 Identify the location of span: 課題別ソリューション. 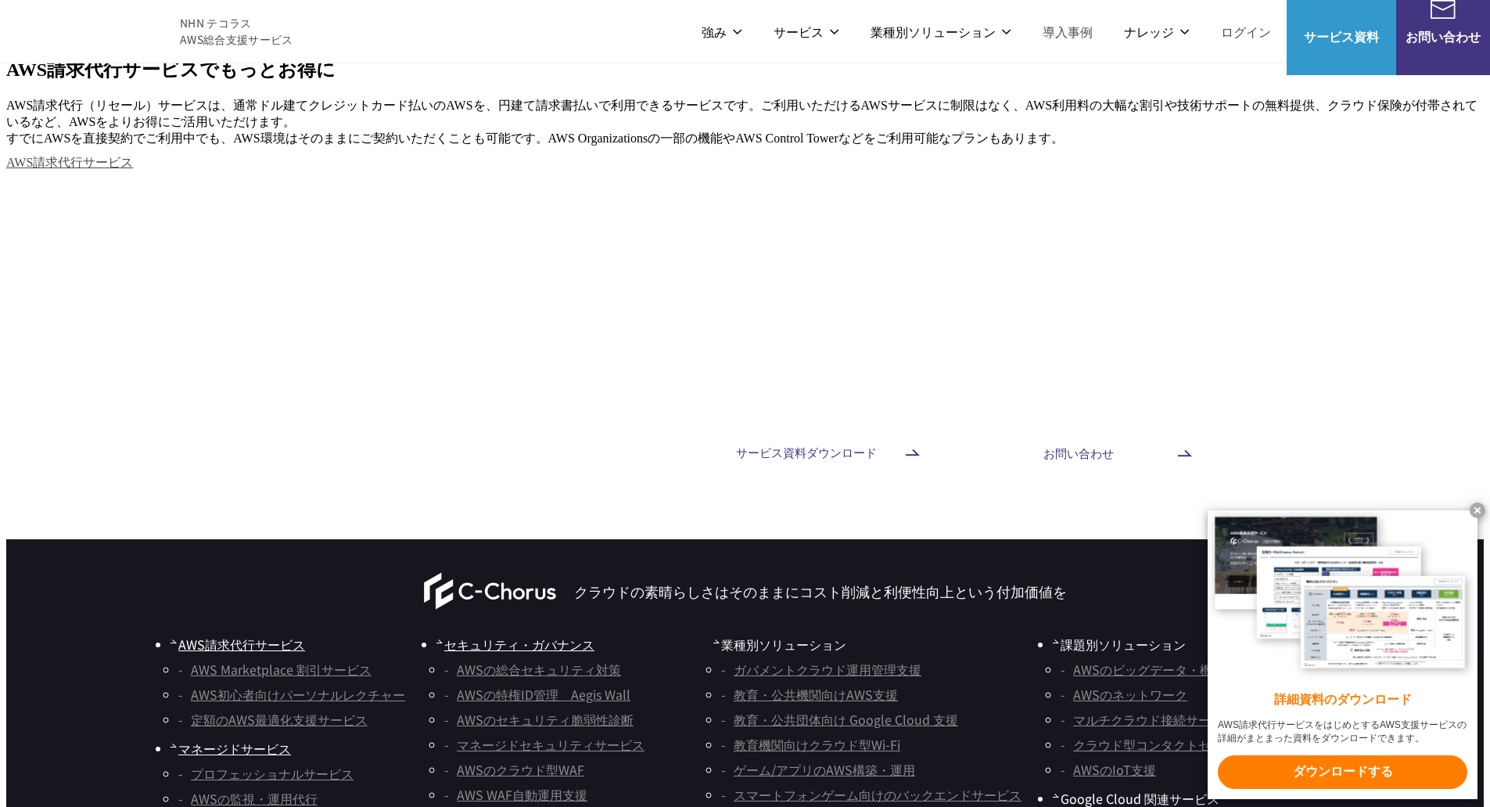
(1119, 644).